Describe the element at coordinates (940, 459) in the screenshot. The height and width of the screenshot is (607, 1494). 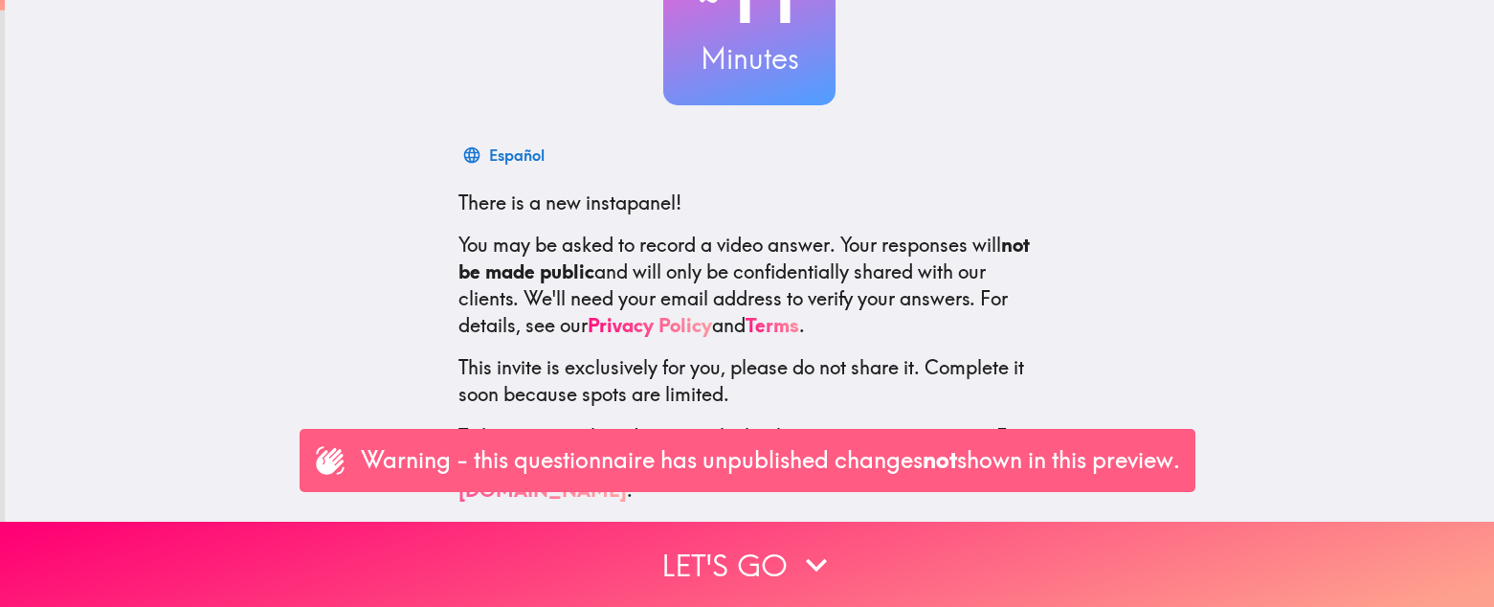
I see `span: not` at that location.